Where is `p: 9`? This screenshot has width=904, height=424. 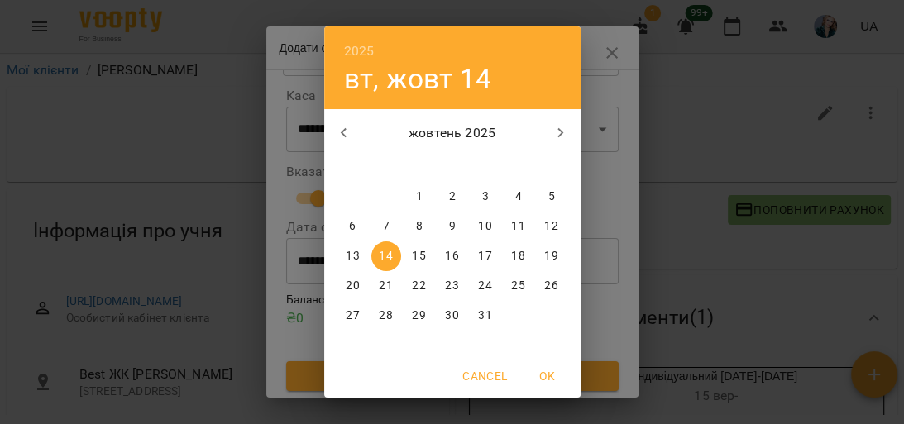 p: 9 is located at coordinates (452, 227).